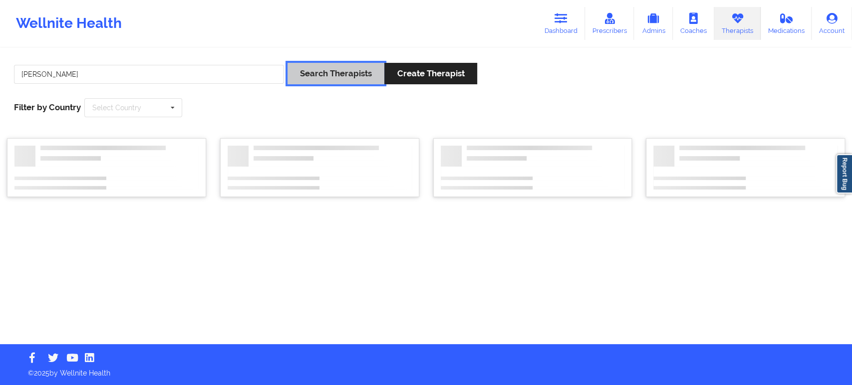 The height and width of the screenshot is (385, 852). Describe the element at coordinates (117, 108) in the screenshot. I see `div: Select Country` at that location.